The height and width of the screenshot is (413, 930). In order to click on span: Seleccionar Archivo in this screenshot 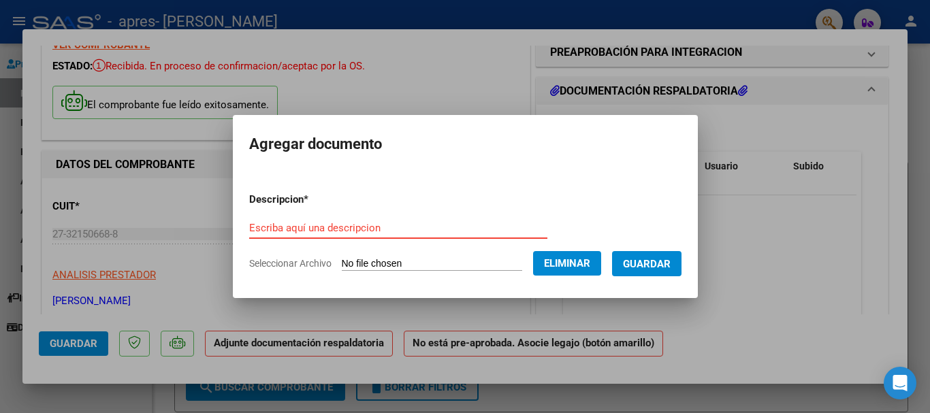, I will do `click(290, 263)`.